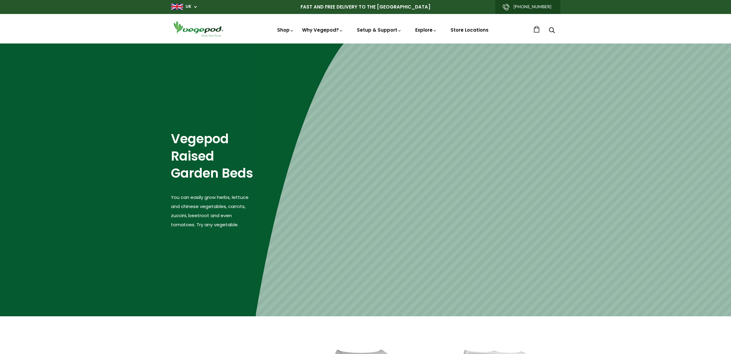  What do you see at coordinates (426, 30) in the screenshot?
I see `a: Explore` at bounding box center [426, 30].